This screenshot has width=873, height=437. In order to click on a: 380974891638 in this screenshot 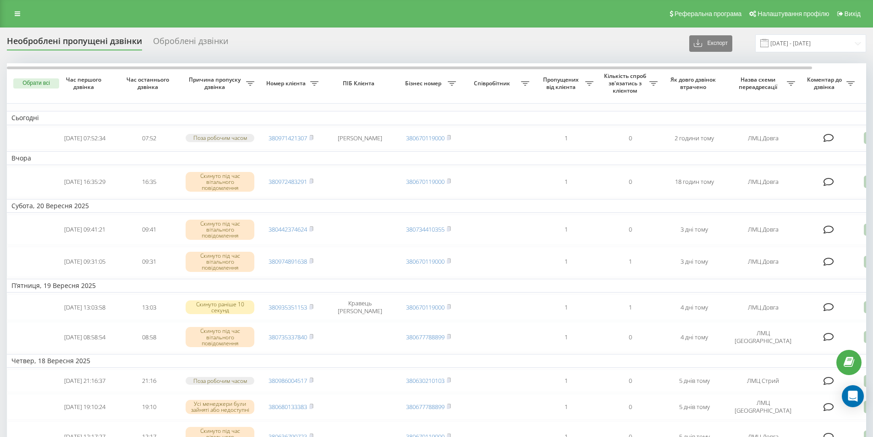, I will do `click(288, 261)`.